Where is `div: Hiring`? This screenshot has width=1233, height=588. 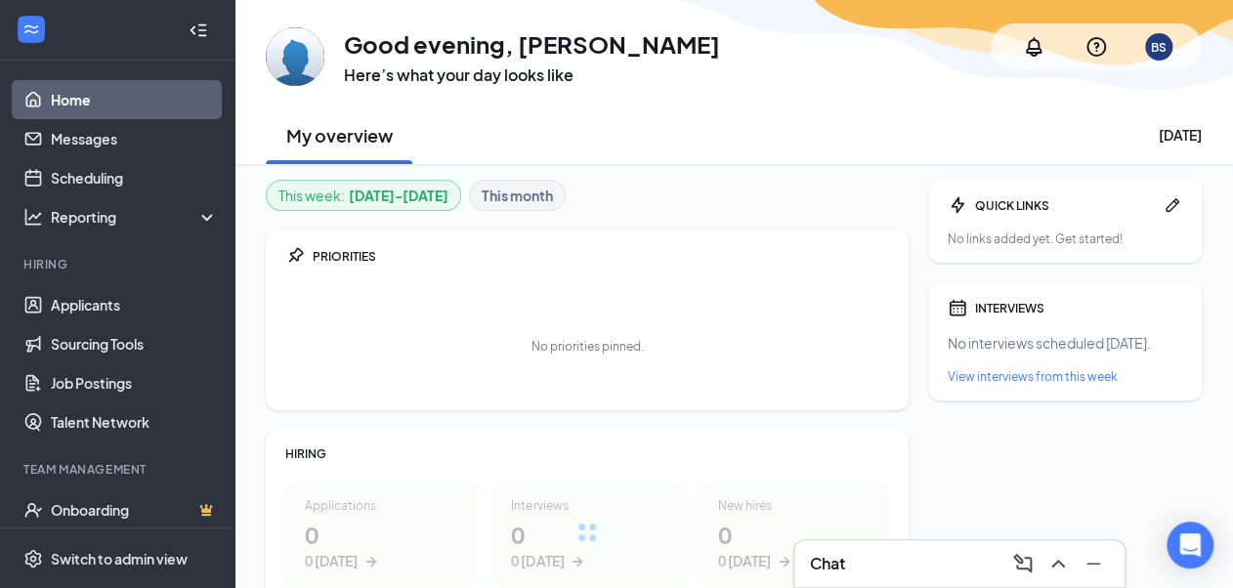
div: Hiring is located at coordinates (118, 264).